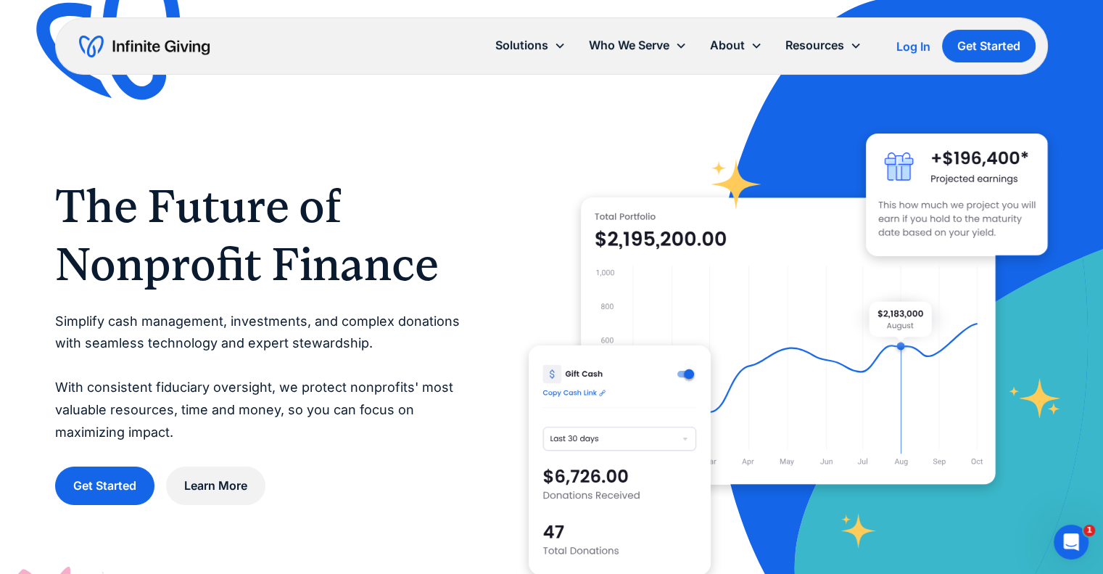 The width and height of the screenshot is (1103, 574). I want to click on div: Log In, so click(913, 46).